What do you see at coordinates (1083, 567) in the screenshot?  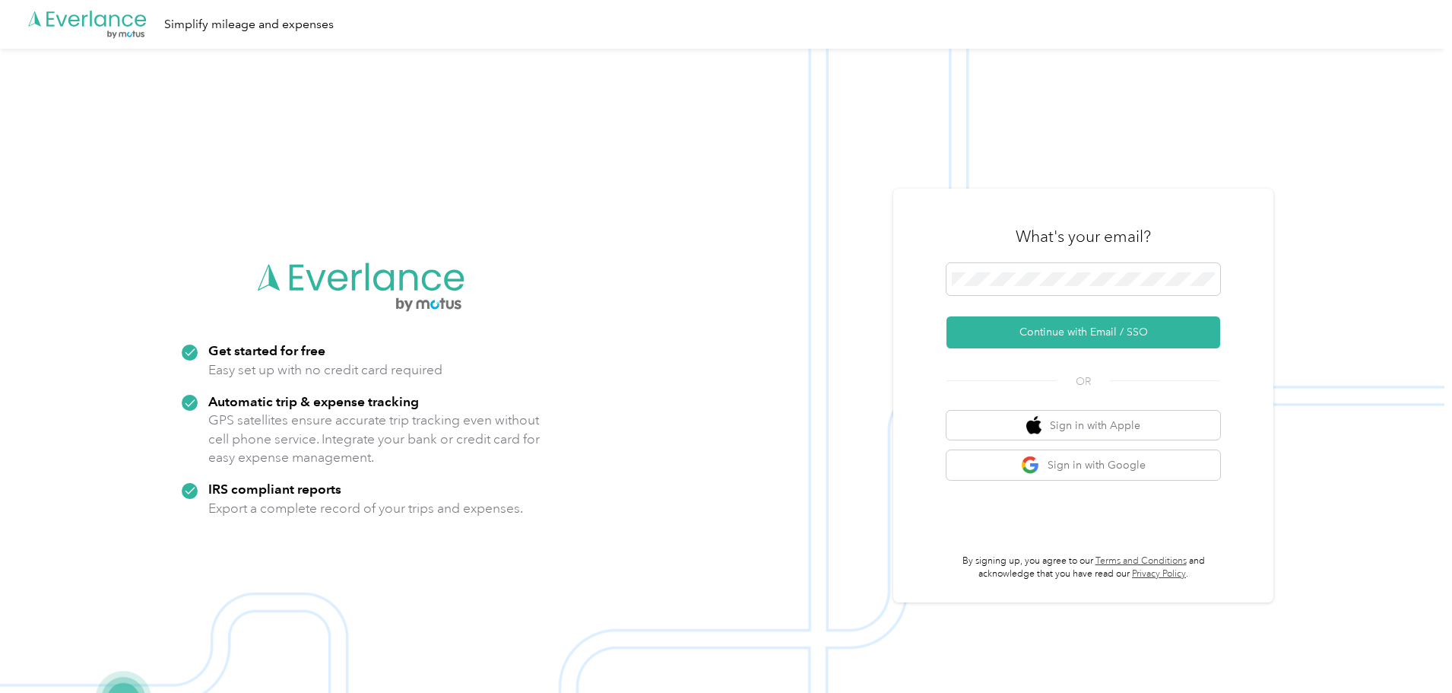 I see `p: By signing up, you agree to our and acknowledge that you have read our .` at bounding box center [1083, 567].